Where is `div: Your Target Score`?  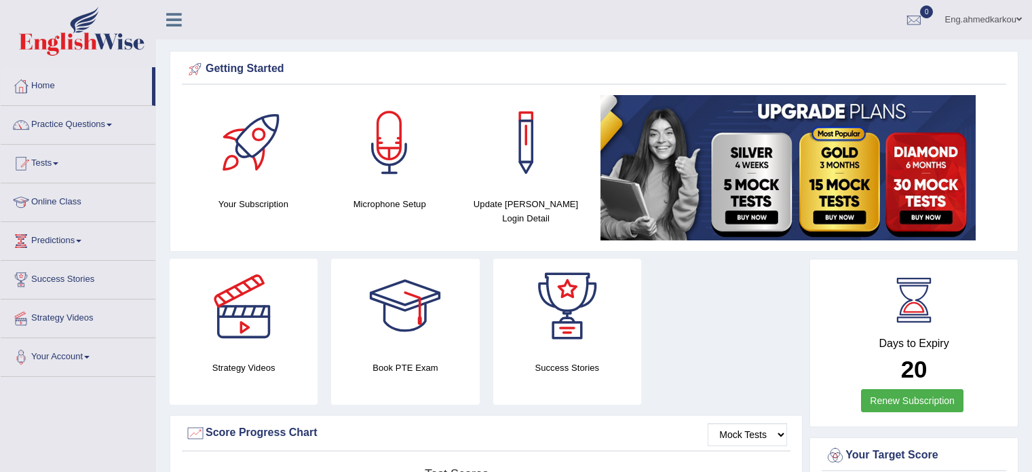
div: Your Target Score is located at coordinates (914, 455).